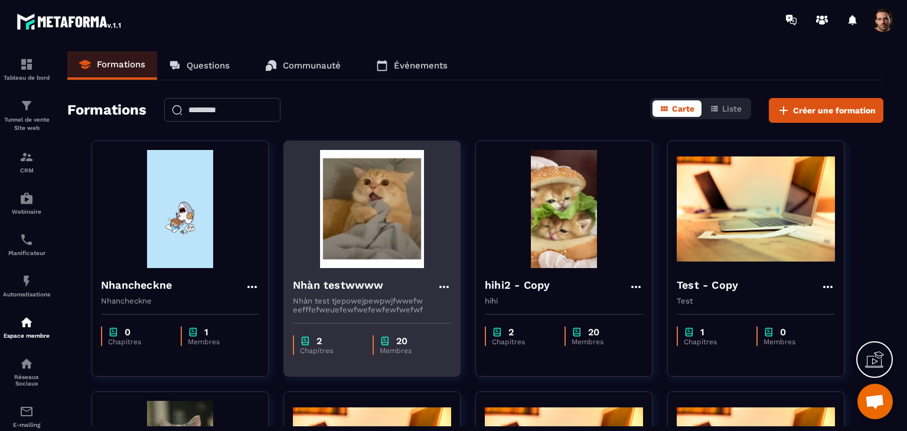  What do you see at coordinates (372, 305) in the screenshot?
I see `p: Nhàn test tjepowejpewpwjfwwefw eefffefweưefewfwefewfewfwefwf` at bounding box center [372, 305].